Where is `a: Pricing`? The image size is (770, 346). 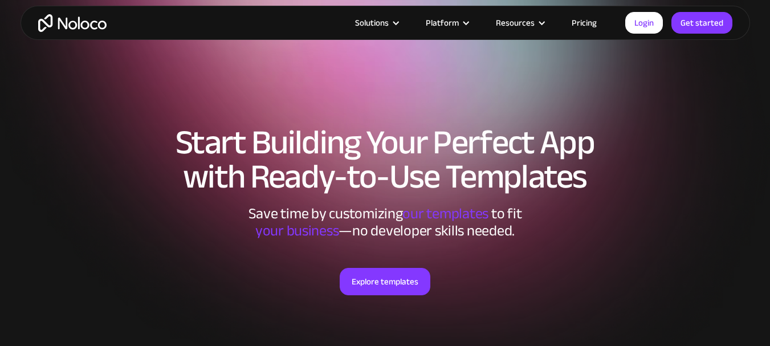 a: Pricing is located at coordinates (584, 23).